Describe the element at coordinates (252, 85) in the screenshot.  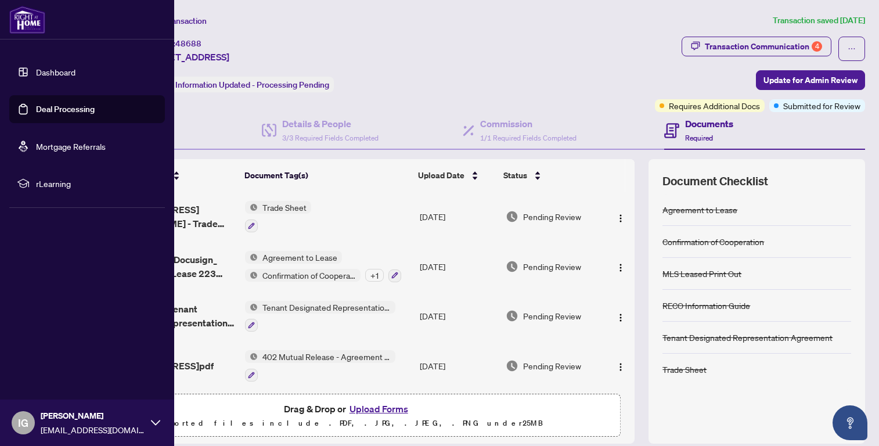
I see `span: Information Updated - Processing Pending` at that location.